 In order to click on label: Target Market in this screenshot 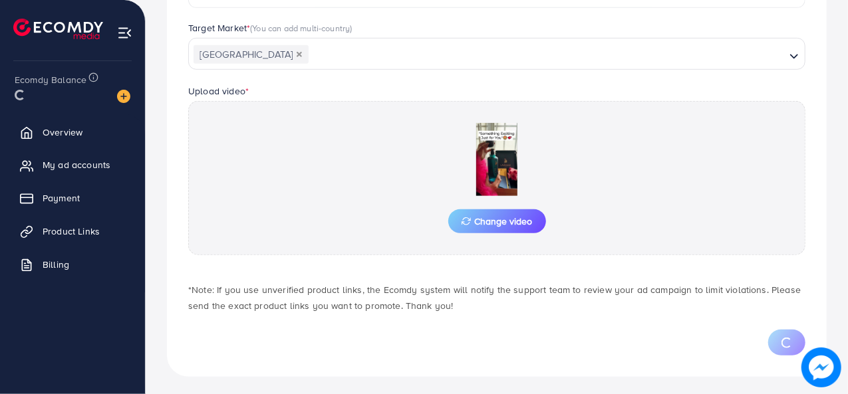, I will do `click(270, 28)`.